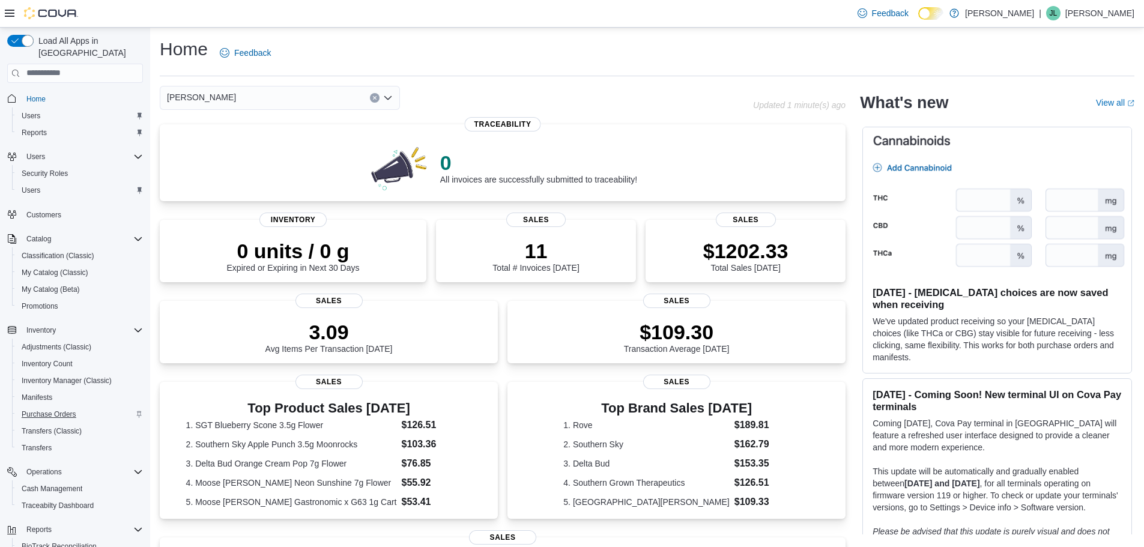 Image resolution: width=1144 pixels, height=547 pixels. Describe the element at coordinates (80, 414) in the screenshot. I see `button: Purchase Orders` at that location.